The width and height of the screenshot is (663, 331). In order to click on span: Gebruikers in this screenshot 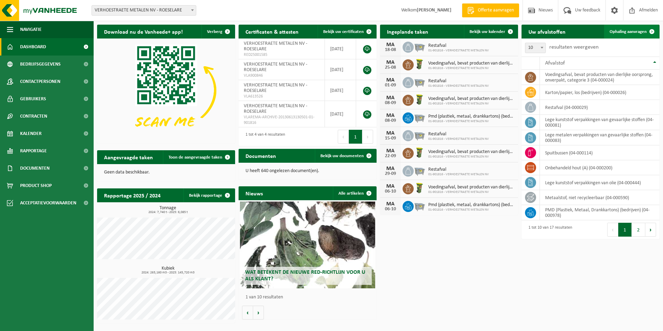, I will do `click(33, 99)`.